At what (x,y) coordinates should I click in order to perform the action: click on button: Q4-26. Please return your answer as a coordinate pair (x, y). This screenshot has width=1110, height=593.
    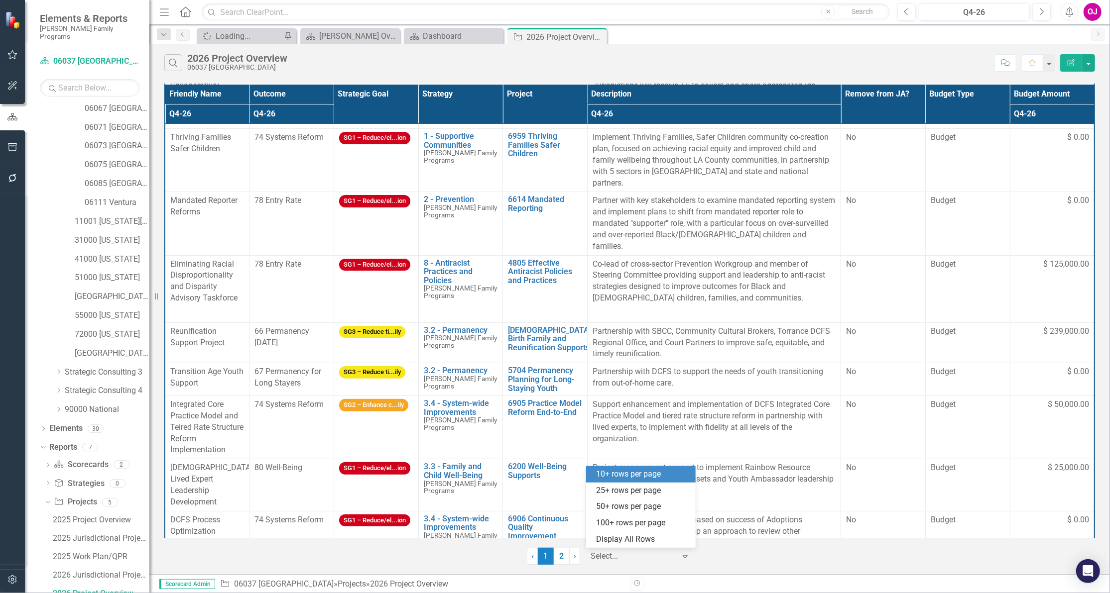
    Looking at the image, I should click on (974, 12).